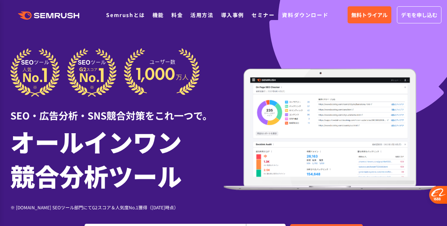  What do you see at coordinates (117, 109) in the screenshot?
I see `div: SEO・広告分析・SNS競合対策をこれ一つで。` at bounding box center [117, 109].